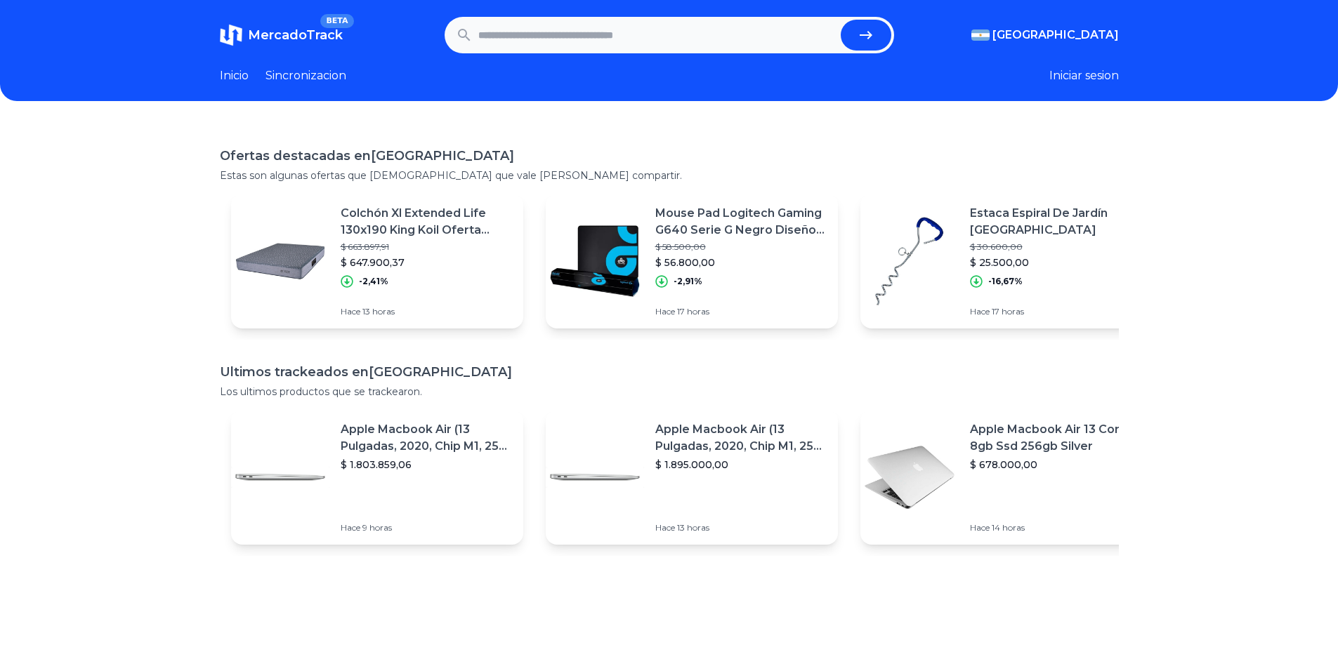 This screenshot has width=1338, height=645. What do you see at coordinates (741, 263) in the screenshot?
I see `p: $ 56.800,00` at bounding box center [741, 263].